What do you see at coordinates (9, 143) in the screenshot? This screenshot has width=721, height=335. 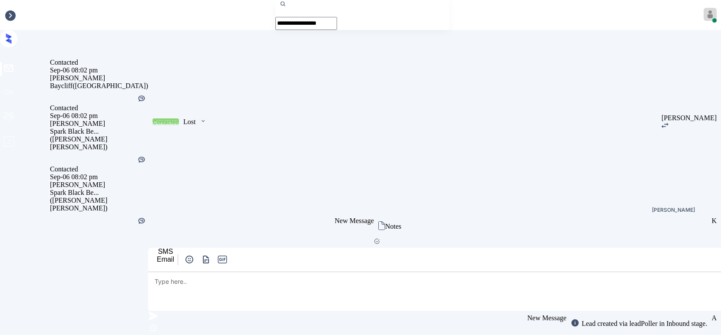 I see `span: profile` at bounding box center [9, 143].